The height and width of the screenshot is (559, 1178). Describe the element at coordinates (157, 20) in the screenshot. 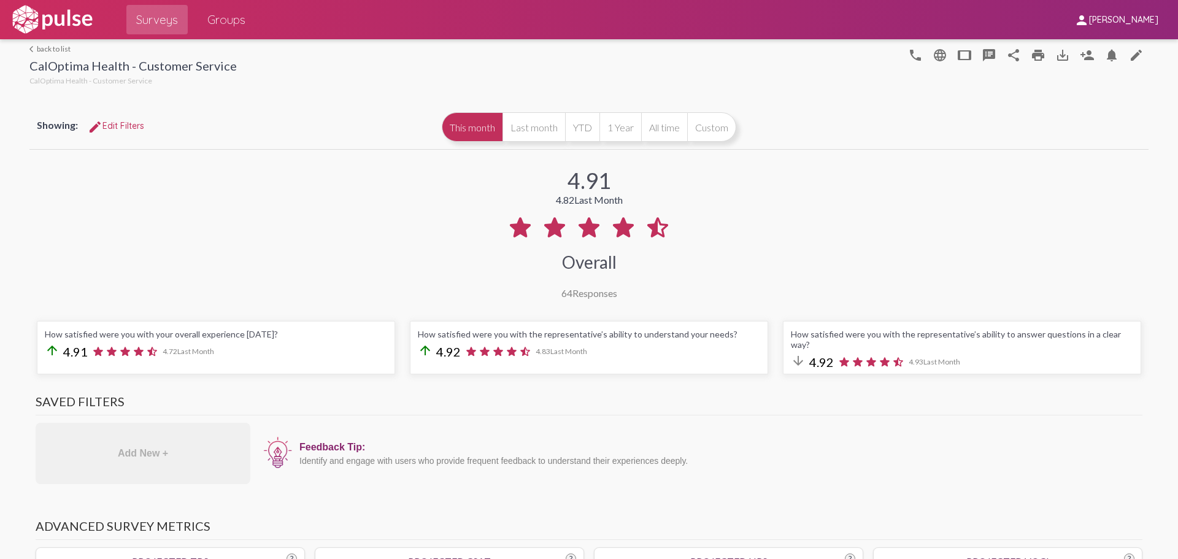

I see `span: Surveys` at that location.